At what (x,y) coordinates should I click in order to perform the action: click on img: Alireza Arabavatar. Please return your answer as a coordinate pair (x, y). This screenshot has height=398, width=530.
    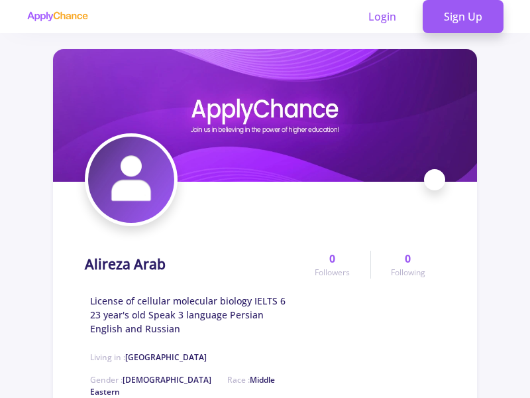
    Looking at the image, I should click on (131, 180).